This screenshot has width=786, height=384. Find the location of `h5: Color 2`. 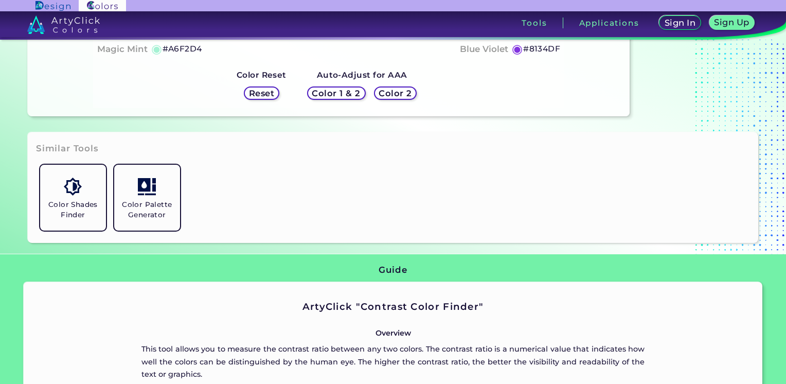

h5: Color 2 is located at coordinates (395, 93).